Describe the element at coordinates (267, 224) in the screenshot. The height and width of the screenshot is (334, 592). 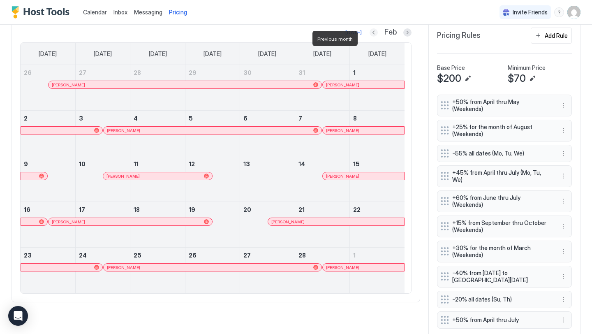
I see `td: February 20, 2025` at that location.